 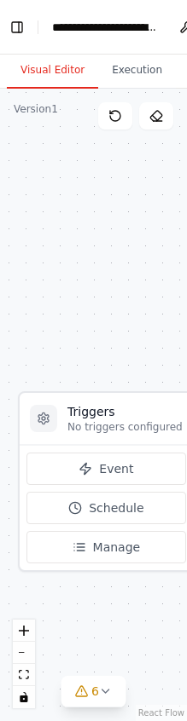 What do you see at coordinates (161, 712) in the screenshot?
I see `a: React Flow attribution` at bounding box center [161, 712].